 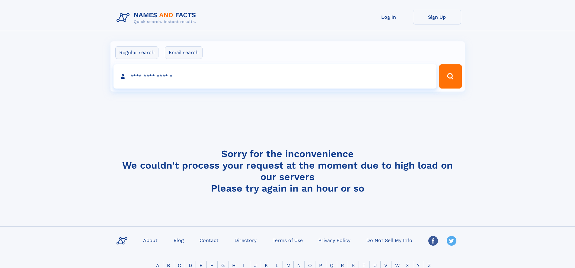 What do you see at coordinates (158, 18) in the screenshot?
I see `img: Logo Names and Facts` at bounding box center [158, 18].